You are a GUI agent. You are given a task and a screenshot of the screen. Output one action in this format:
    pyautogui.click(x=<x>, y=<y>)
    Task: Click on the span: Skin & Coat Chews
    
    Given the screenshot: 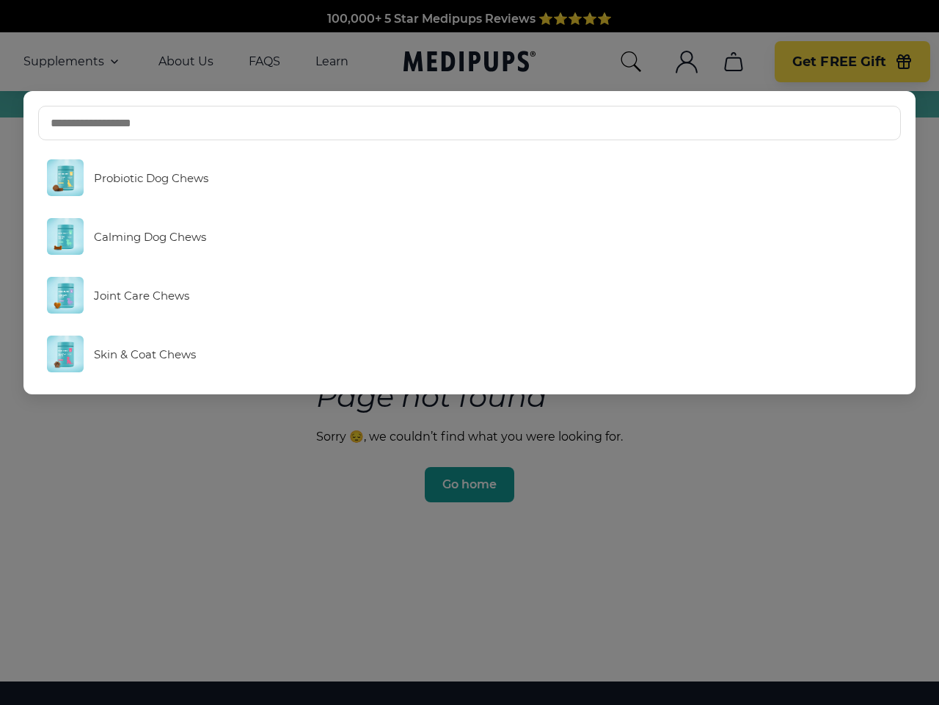 What is the action you would take?
    pyautogui.click(x=145, y=354)
    